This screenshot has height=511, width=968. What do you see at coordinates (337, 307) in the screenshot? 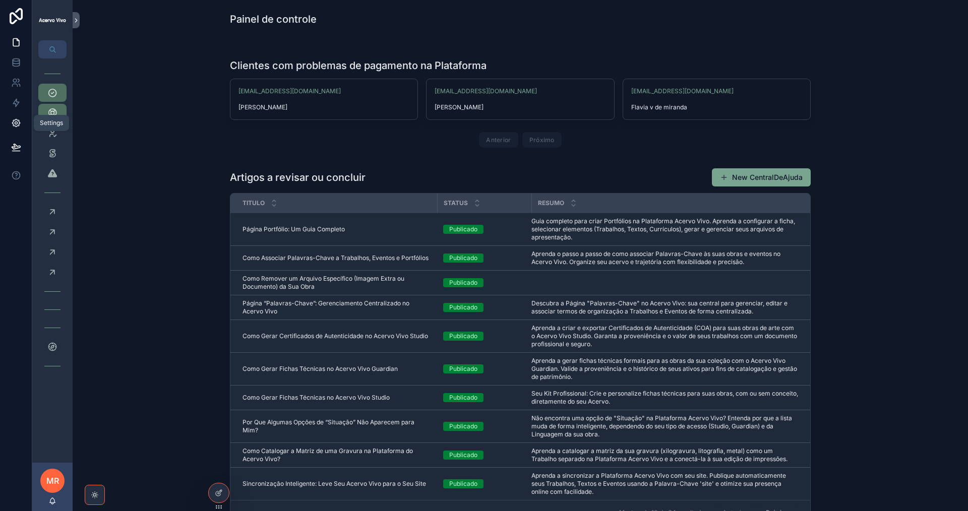
I see `a: Página “Palavras-Chave”: Gerenciamento Centralizado no Acervo Vivo` at bounding box center [337, 307].